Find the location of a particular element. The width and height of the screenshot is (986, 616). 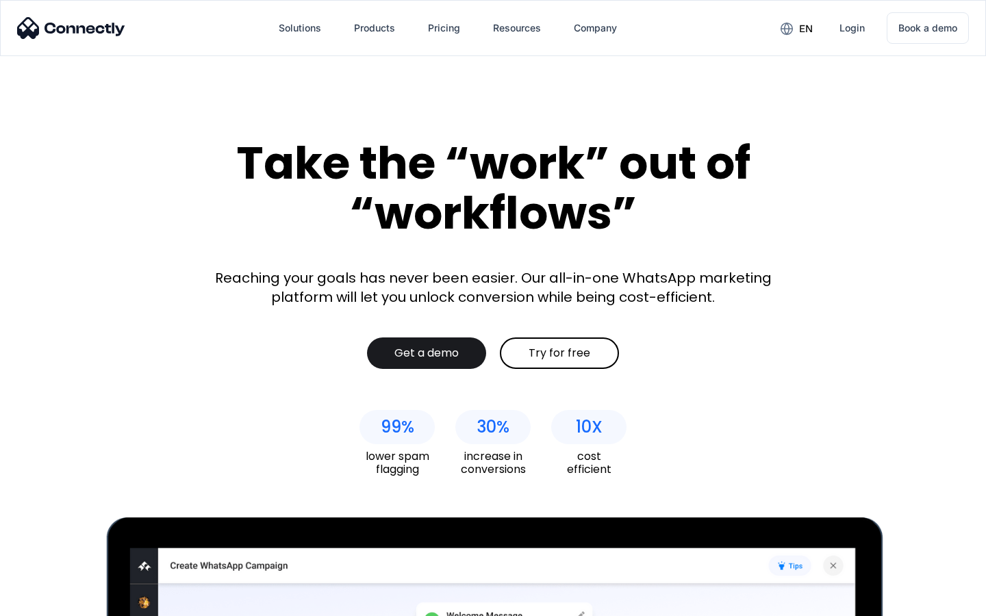

a: Login is located at coordinates (852, 28).